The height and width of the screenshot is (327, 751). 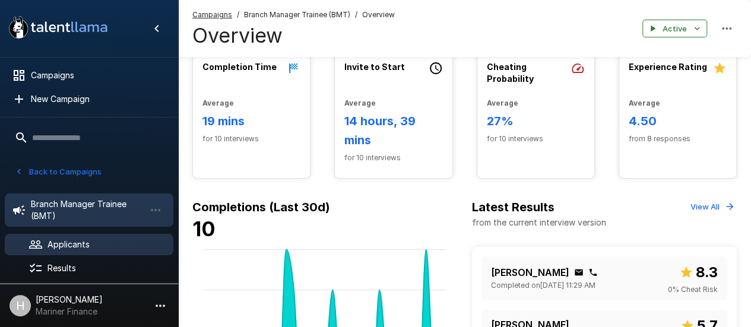 What do you see at coordinates (378, 15) in the screenshot?
I see `span: Overview` at bounding box center [378, 15].